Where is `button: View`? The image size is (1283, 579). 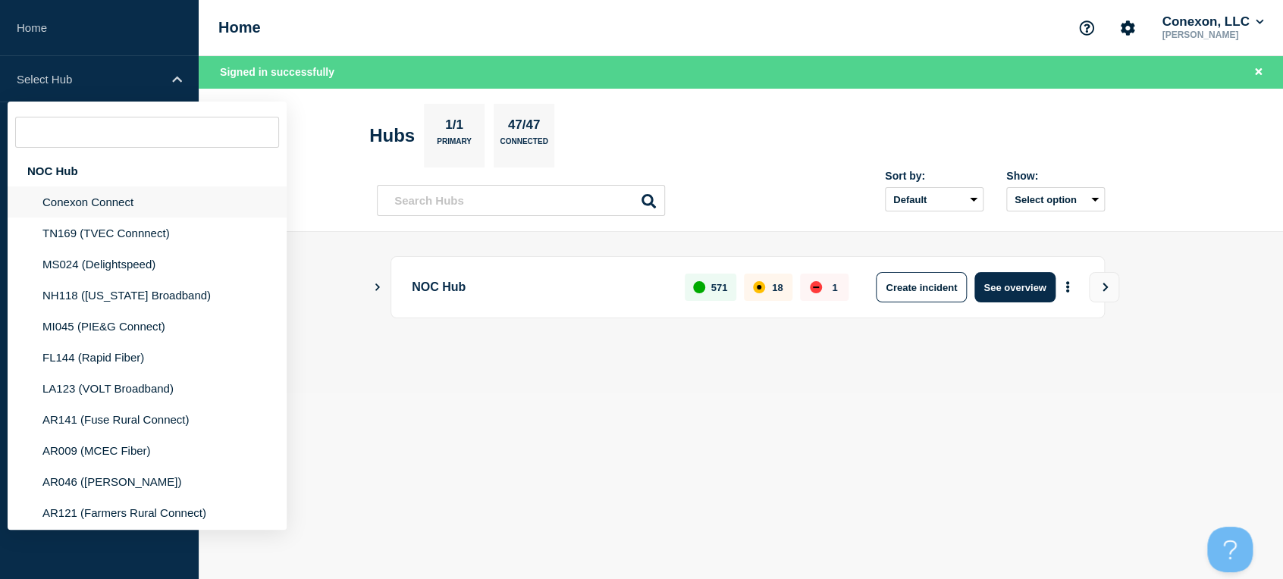
button: View is located at coordinates (1104, 287).